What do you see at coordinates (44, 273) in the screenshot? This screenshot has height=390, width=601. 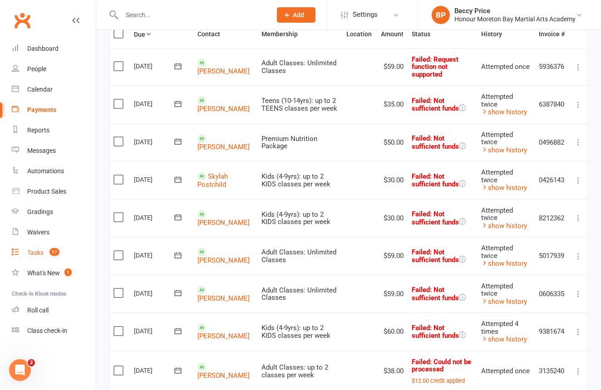 I see `div: What's New` at bounding box center [44, 273].